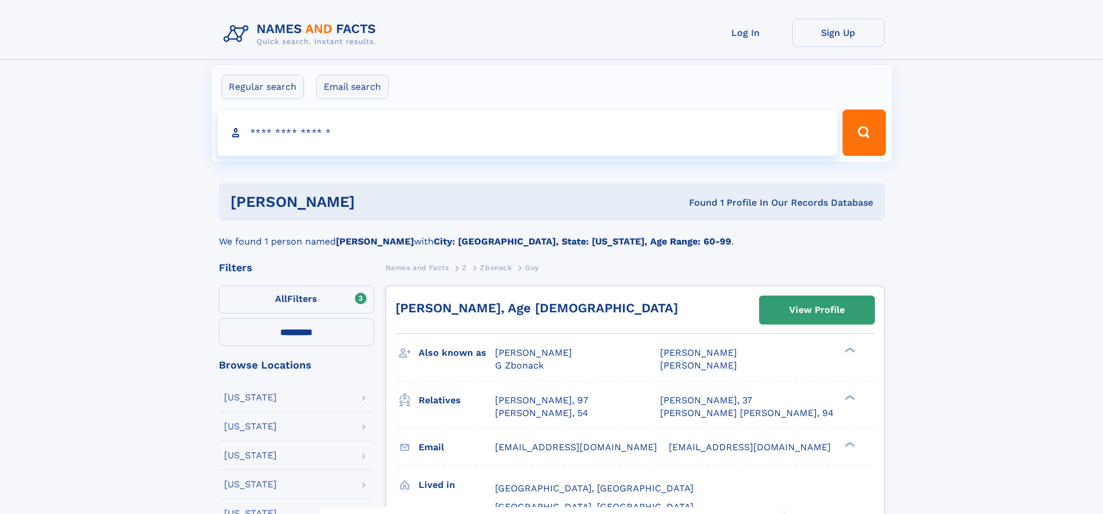  What do you see at coordinates (262, 87) in the screenshot?
I see `label: Regular search` at bounding box center [262, 87].